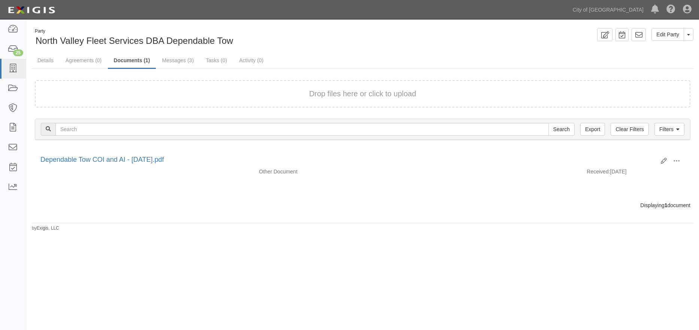 The width and height of the screenshot is (699, 330). Describe the element at coordinates (499, 168) in the screenshot. I see `div: Effective - Expiration` at that location.